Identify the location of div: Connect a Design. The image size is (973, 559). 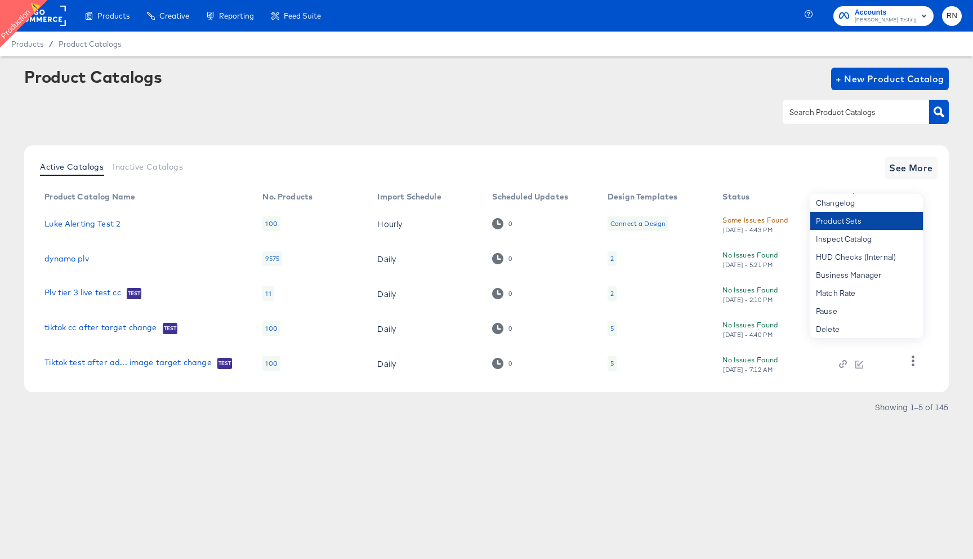
(638, 224).